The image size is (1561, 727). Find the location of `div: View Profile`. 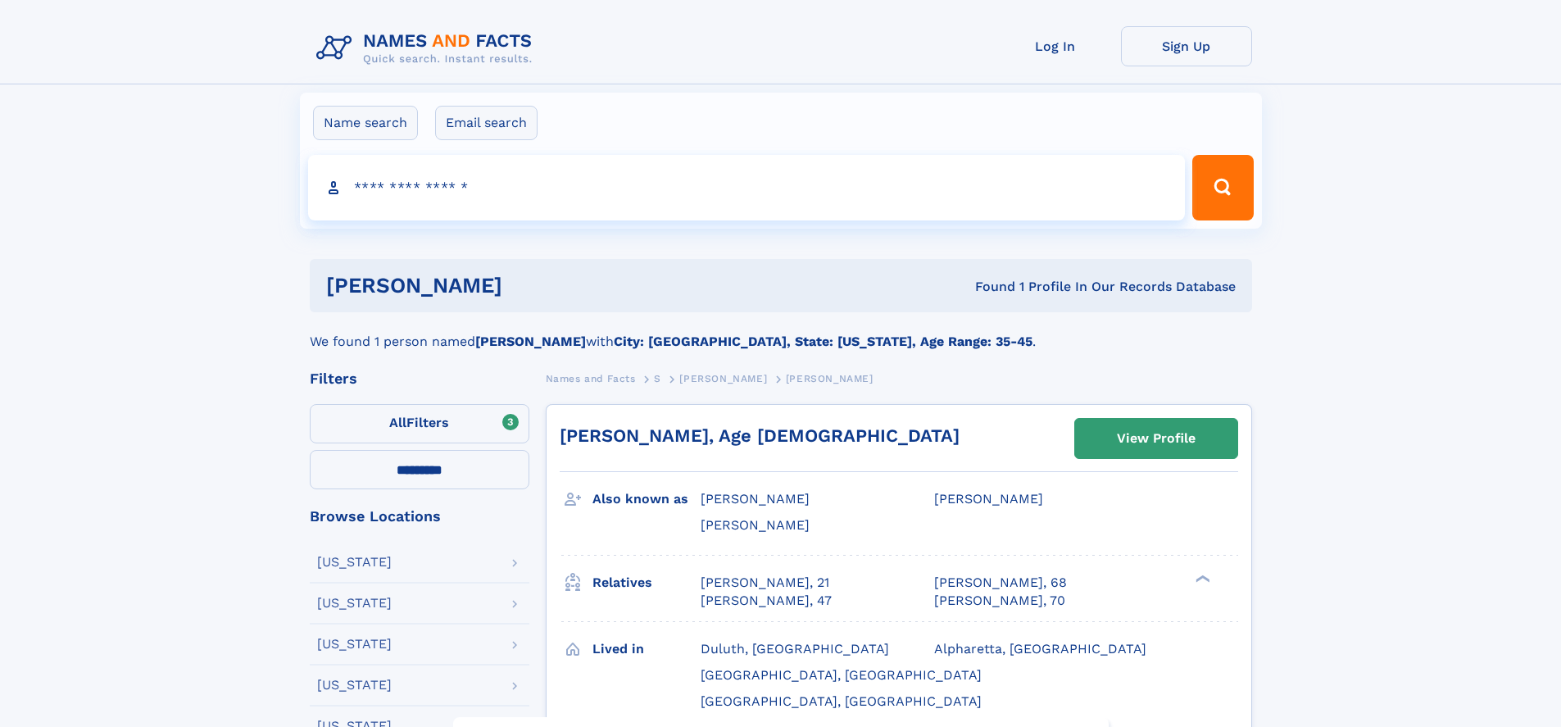

div: View Profile is located at coordinates (1156, 438).